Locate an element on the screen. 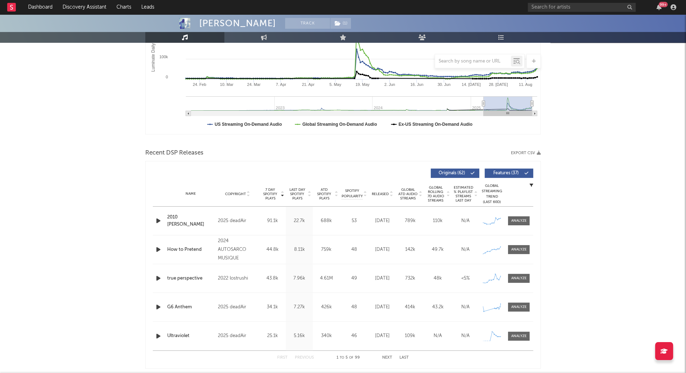 The width and height of the screenshot is (686, 373). text: 11. Aug is located at coordinates (525, 84).